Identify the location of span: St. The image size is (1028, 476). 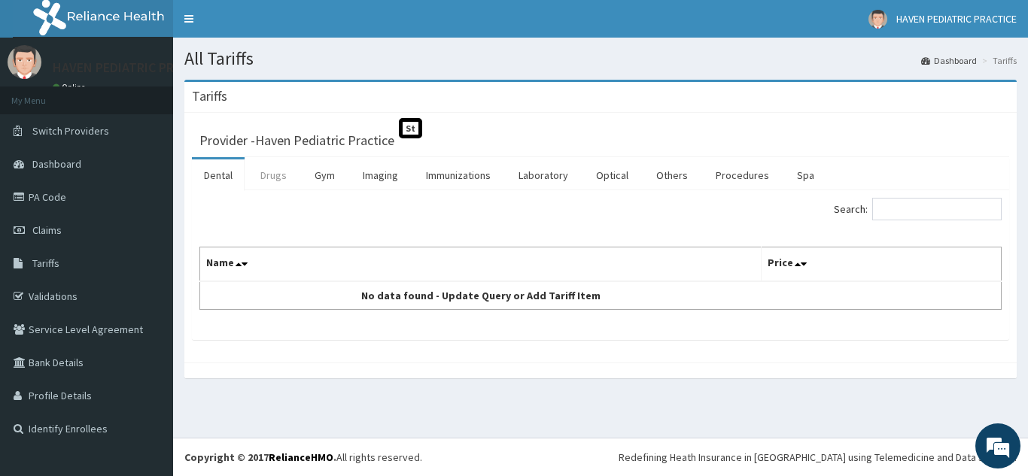
(410, 128).